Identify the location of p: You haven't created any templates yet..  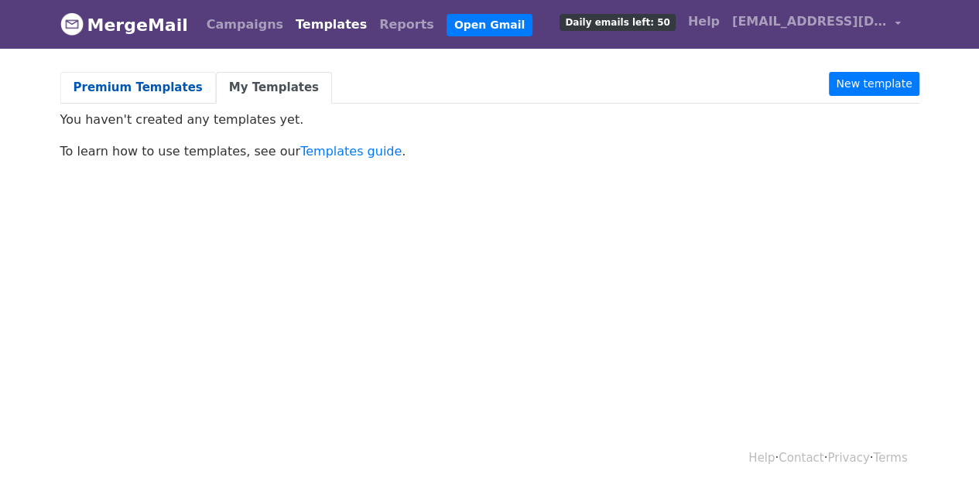
(490, 119).